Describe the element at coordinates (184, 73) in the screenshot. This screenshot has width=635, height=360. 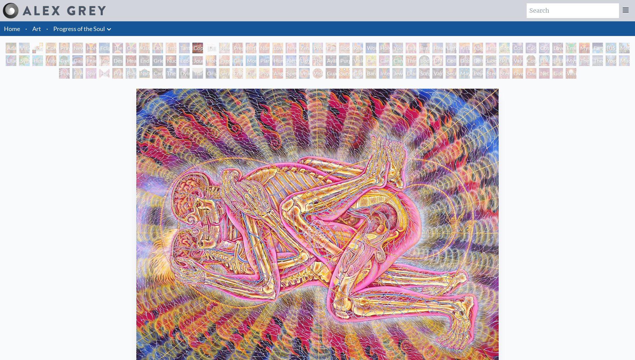
I see `div: Dying` at that location.